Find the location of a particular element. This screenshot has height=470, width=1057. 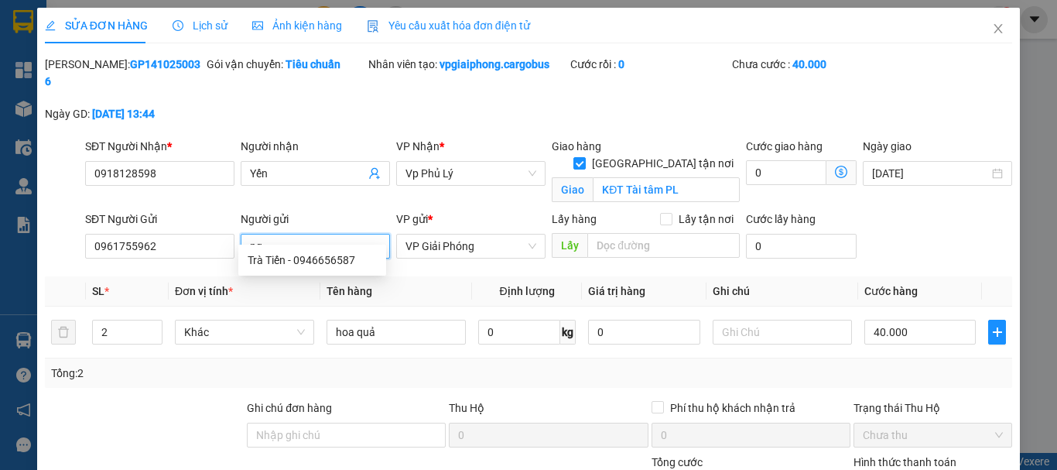

span: Lấy tận nơi is located at coordinates (706, 219).